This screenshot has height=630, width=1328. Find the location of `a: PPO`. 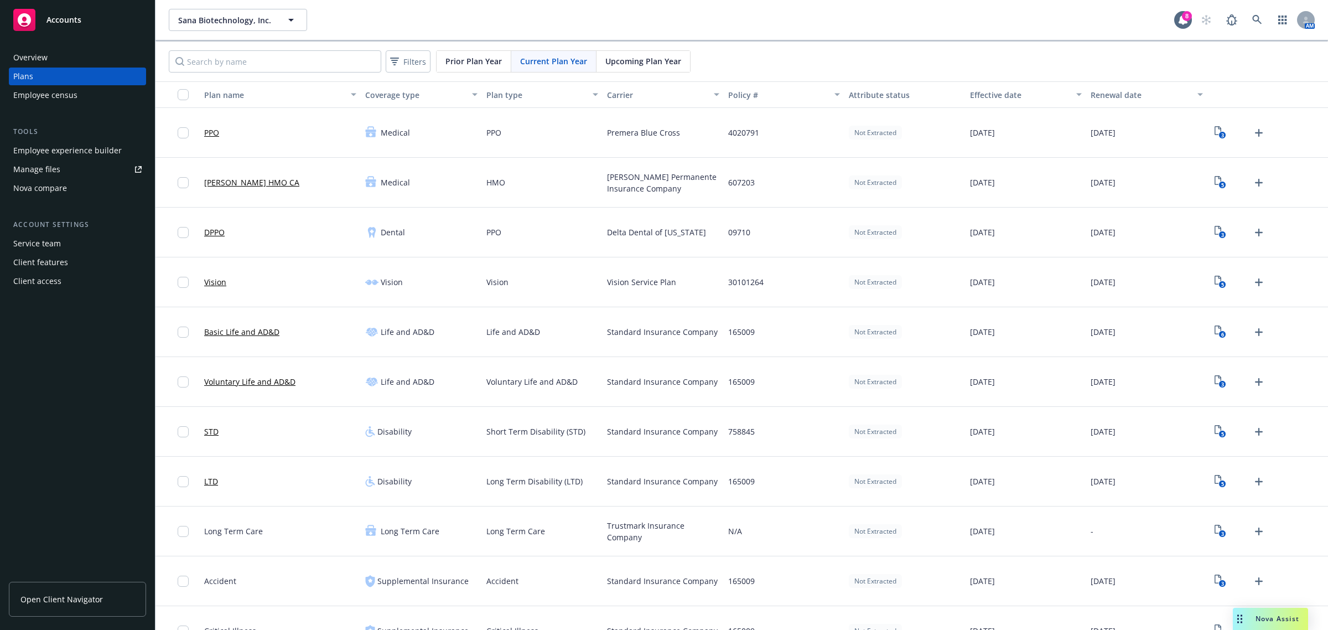

a: PPO is located at coordinates (211, 132).